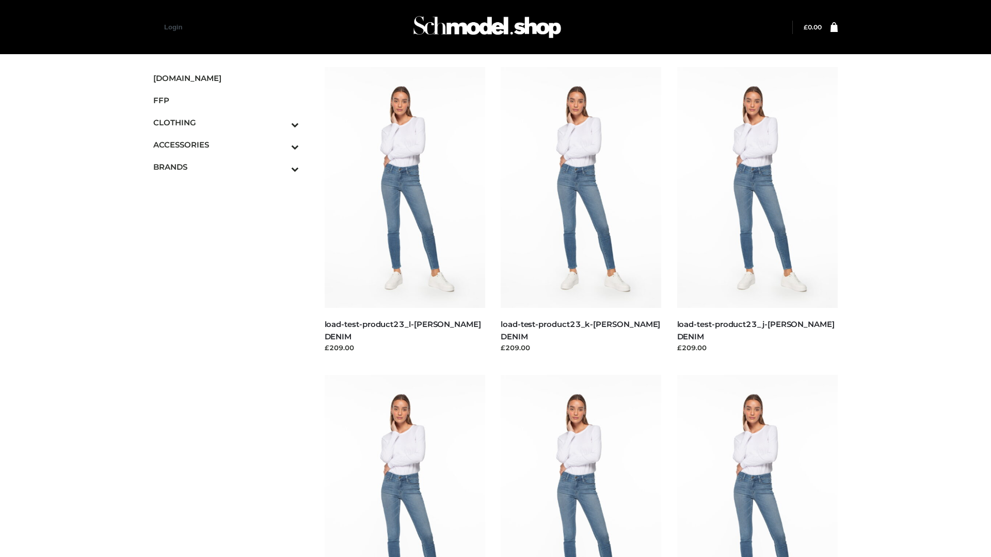  What do you see at coordinates (226, 122) in the screenshot?
I see `a: CLOTHINGToggle Submenu` at bounding box center [226, 122].